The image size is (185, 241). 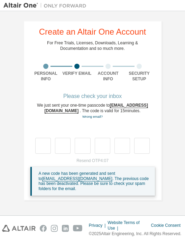 I want to click on img: Altair One, so click(x=47, y=6).